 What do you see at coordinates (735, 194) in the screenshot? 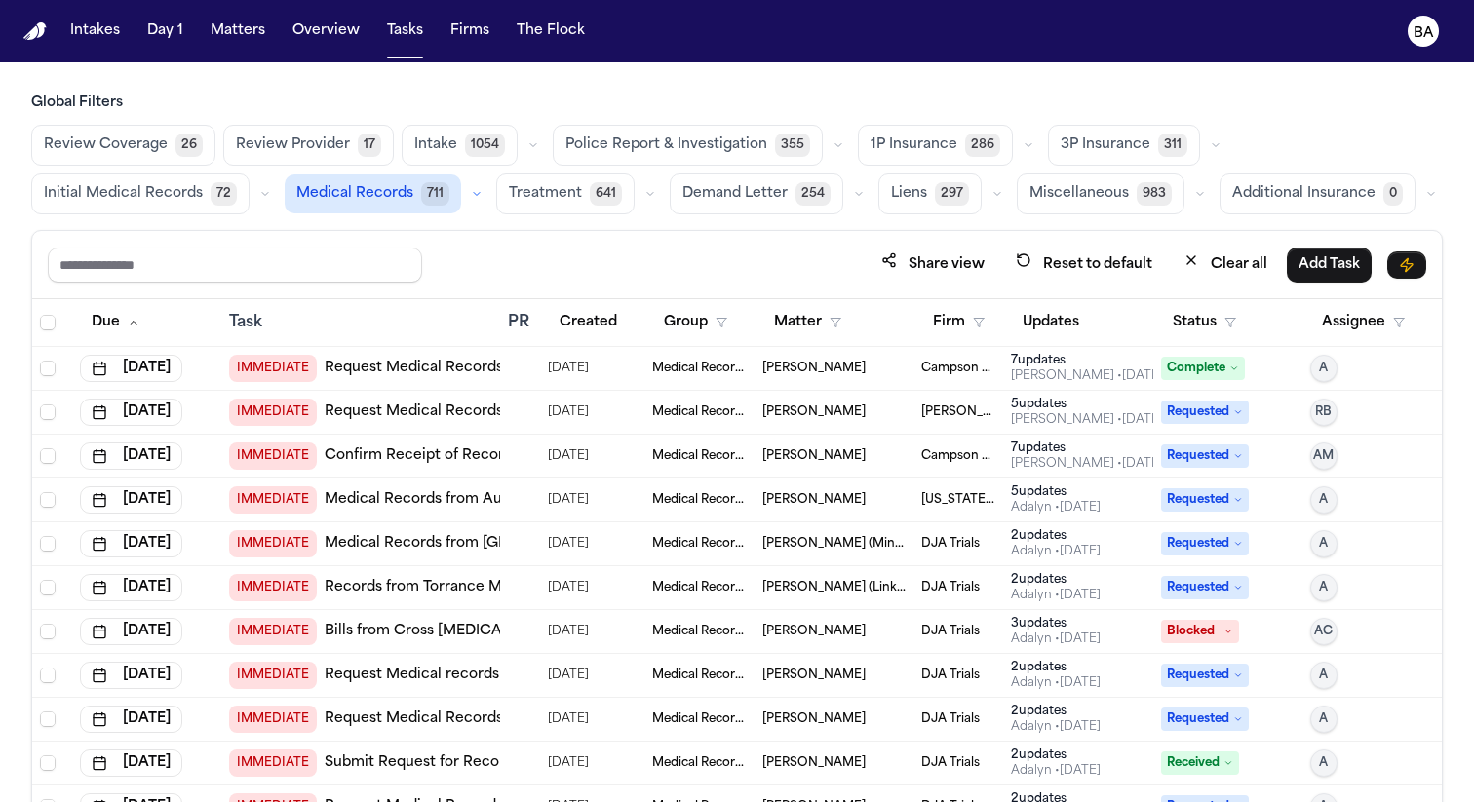
I see `span: Demand Letter` at bounding box center [735, 194].